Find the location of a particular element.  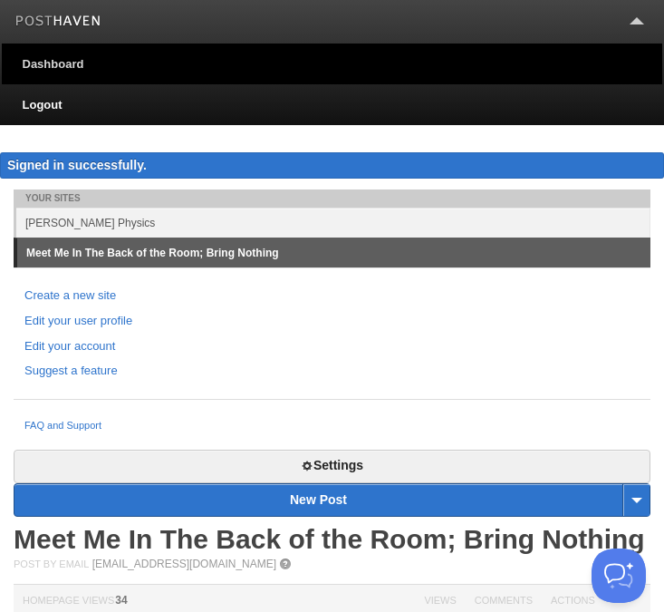

a: New Post is located at coordinates (332, 499).